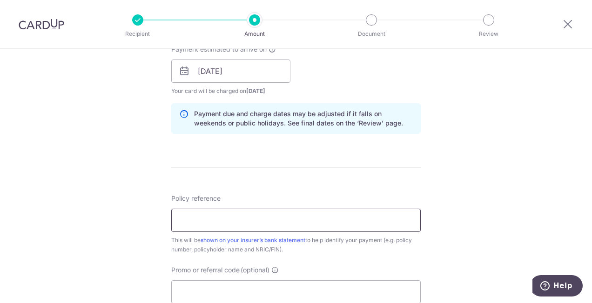  Describe the element at coordinates (205, 270) in the screenshot. I see `span: Promo or referral code` at that location.